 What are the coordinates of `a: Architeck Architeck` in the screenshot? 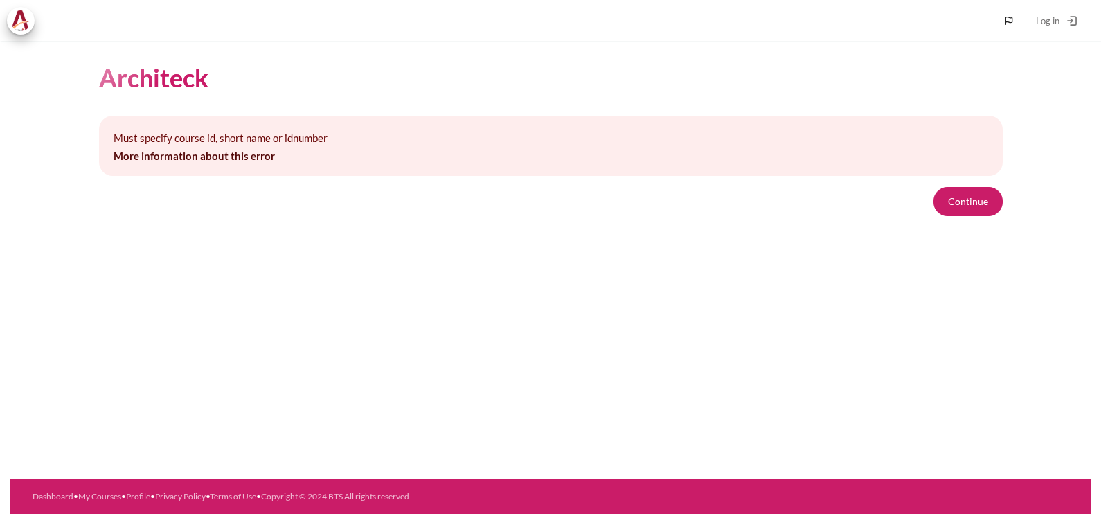 It's located at (24, 21).